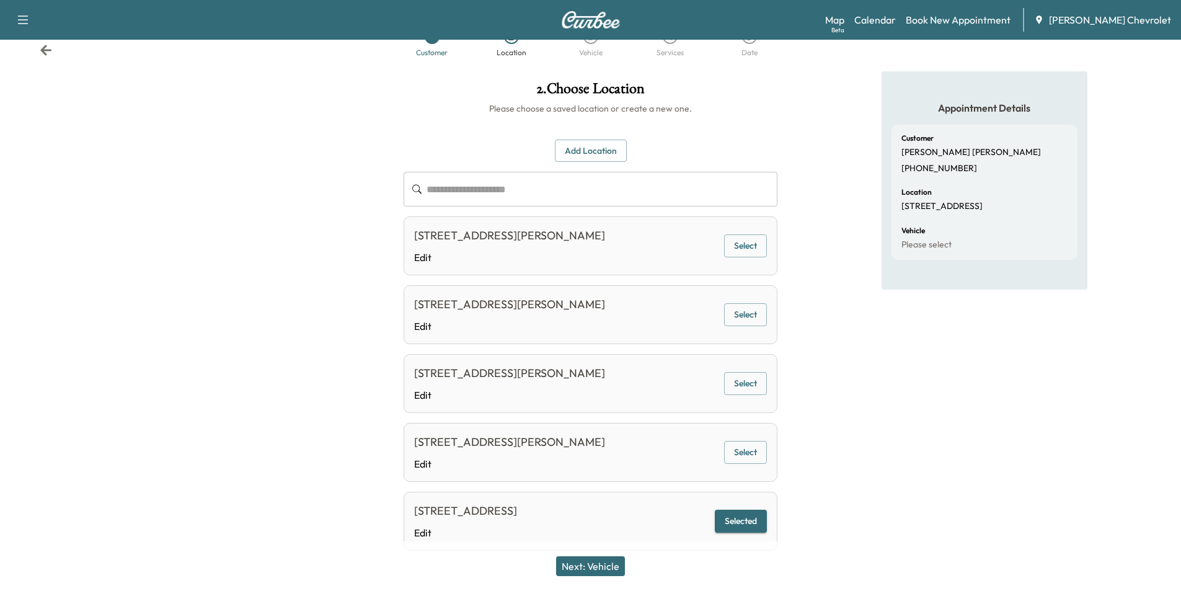  I want to click on p: Please select, so click(926, 245).